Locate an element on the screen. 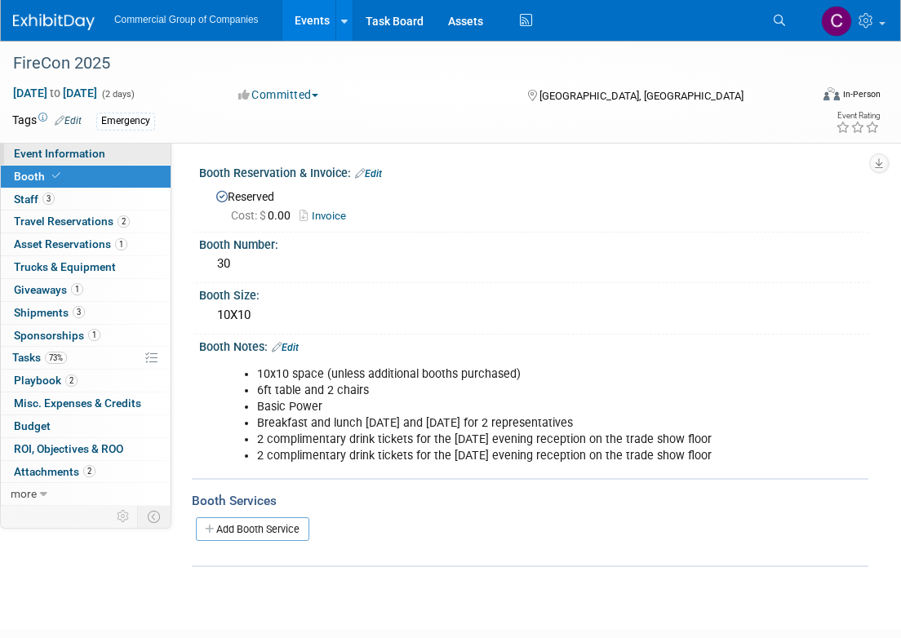  span: Booth is located at coordinates (38, 176).